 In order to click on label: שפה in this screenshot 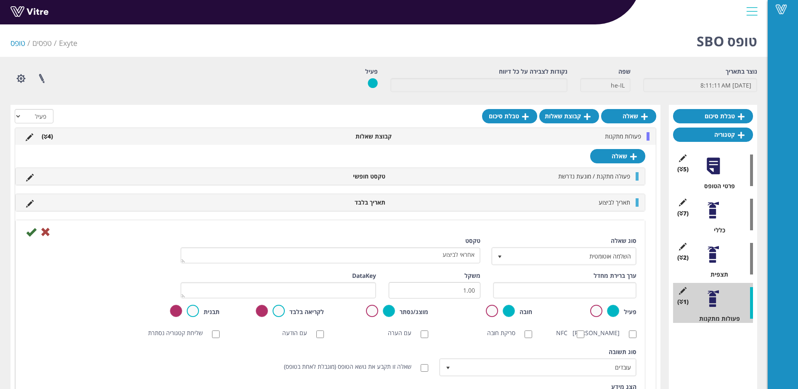, I will do `click(624, 71)`.